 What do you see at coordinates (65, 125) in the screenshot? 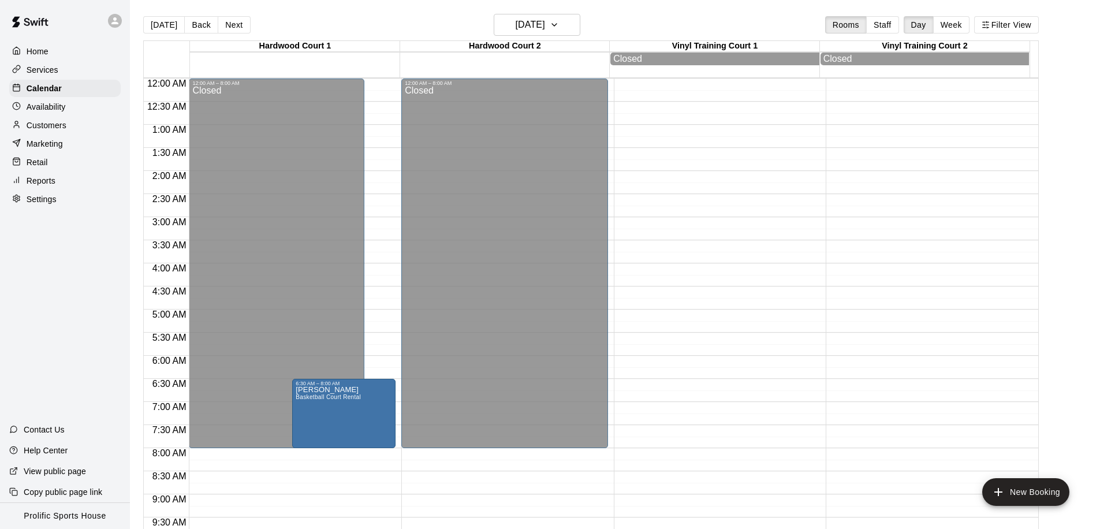
I see `a: Customers` at bounding box center [65, 125].